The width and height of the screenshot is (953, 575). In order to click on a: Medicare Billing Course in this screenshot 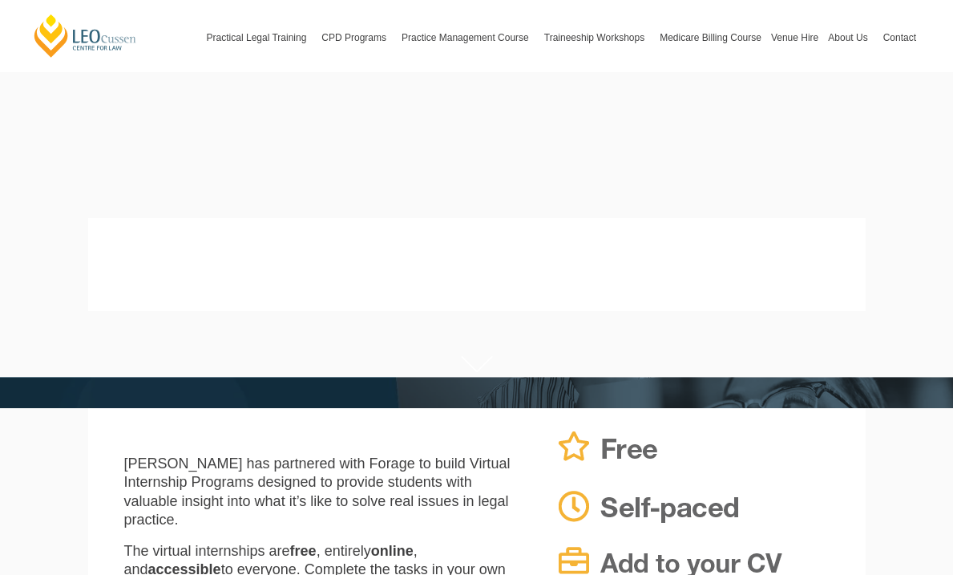, I will do `click(710, 38)`.